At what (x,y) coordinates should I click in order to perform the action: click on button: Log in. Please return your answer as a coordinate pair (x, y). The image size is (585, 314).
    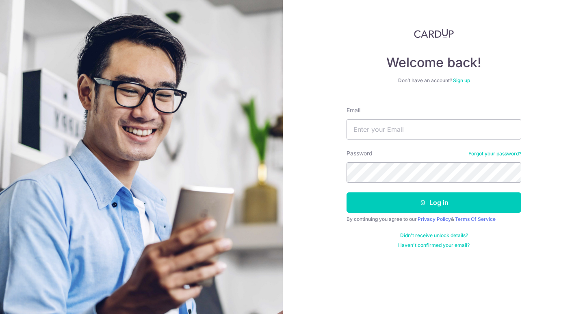
    Looking at the image, I should click on (434, 202).